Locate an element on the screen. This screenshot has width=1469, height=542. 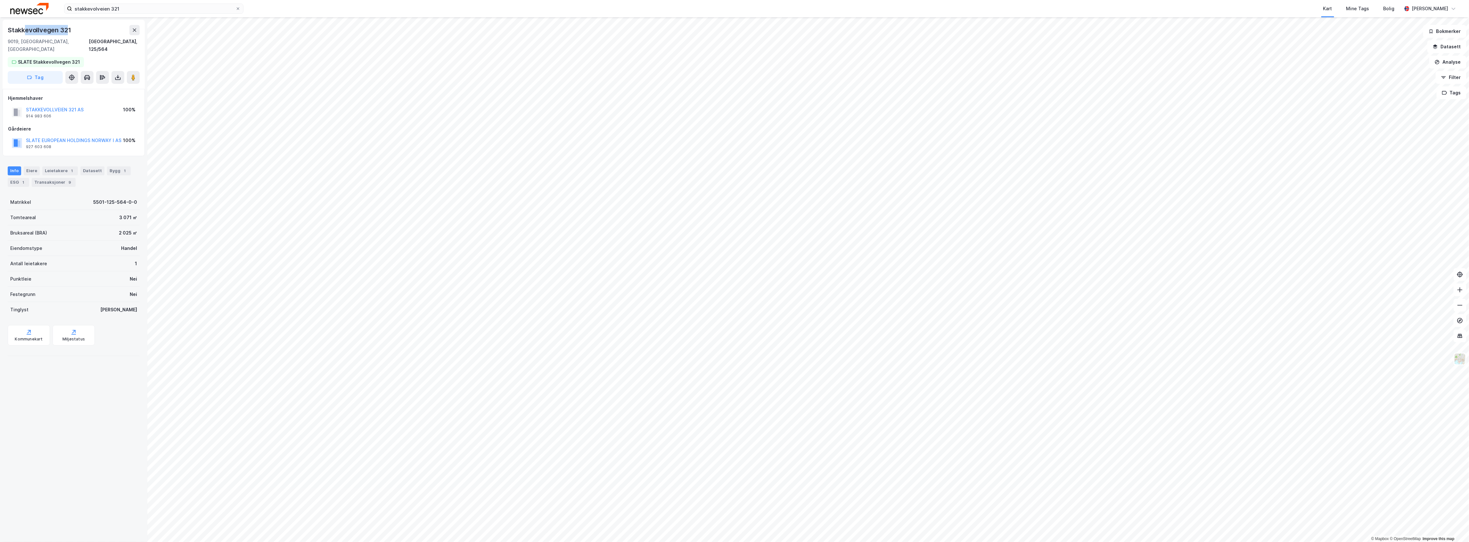
div: Datasett is located at coordinates (92, 171).